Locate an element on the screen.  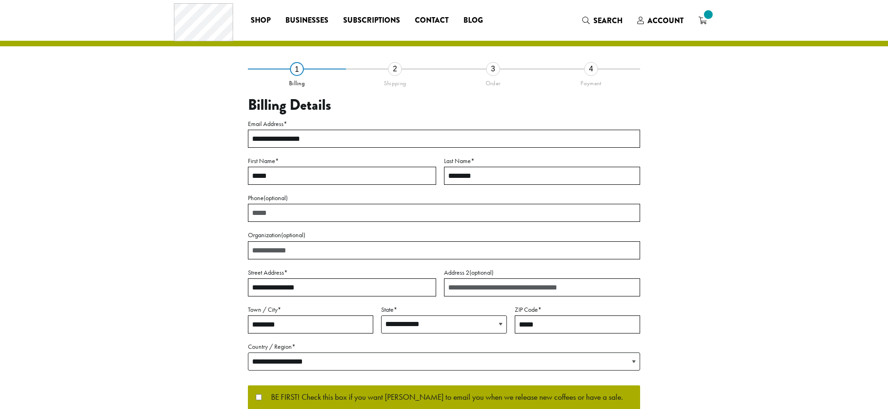
a: Blog is located at coordinates (473, 20).